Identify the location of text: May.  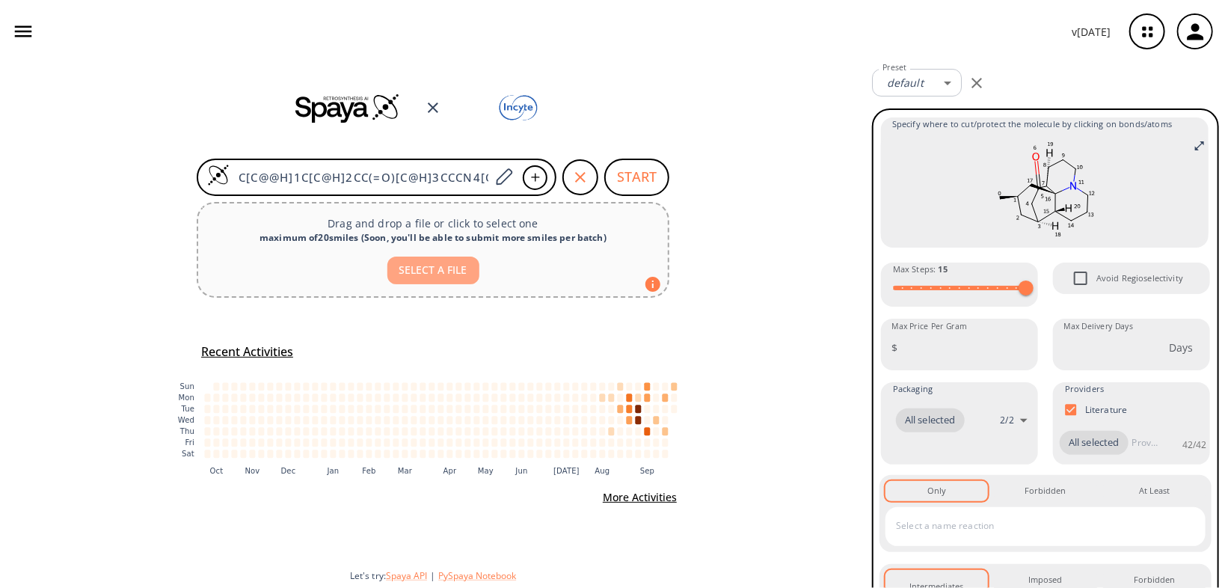
(485, 470).